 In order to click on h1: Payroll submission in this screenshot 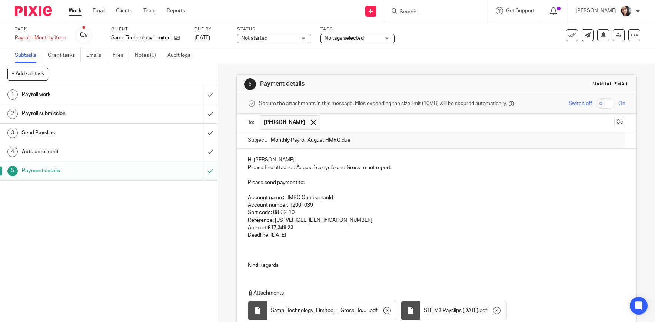, I will do `click(80, 113)`.